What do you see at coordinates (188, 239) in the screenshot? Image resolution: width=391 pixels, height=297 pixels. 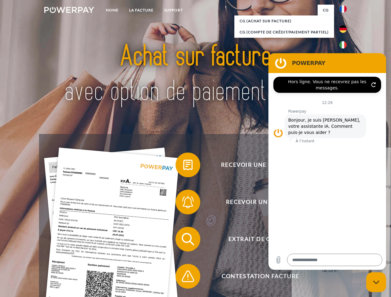 I see `img: qb_search.svg` at bounding box center [188, 239].